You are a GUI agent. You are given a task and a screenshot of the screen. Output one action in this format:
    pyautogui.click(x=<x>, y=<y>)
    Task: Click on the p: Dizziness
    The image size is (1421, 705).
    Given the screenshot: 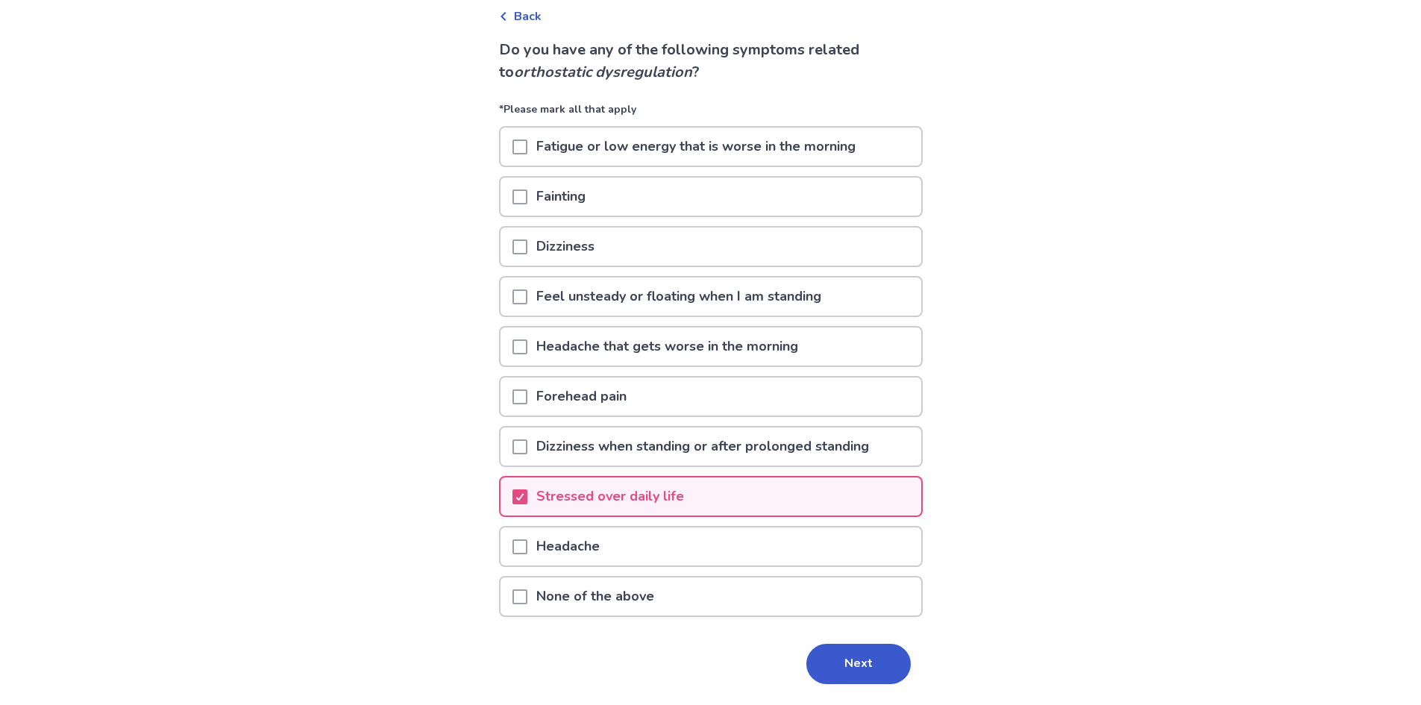 What is the action you would take?
    pyautogui.click(x=565, y=246)
    